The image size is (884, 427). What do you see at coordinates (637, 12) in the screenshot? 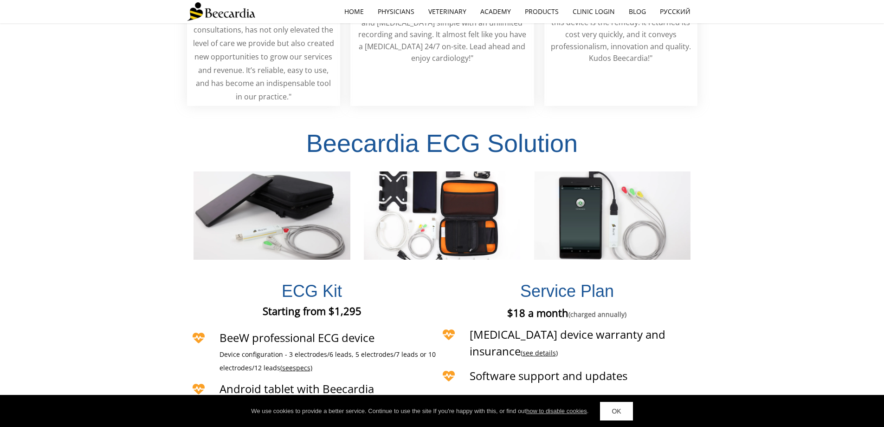
I see `a: Blog` at bounding box center [637, 12].